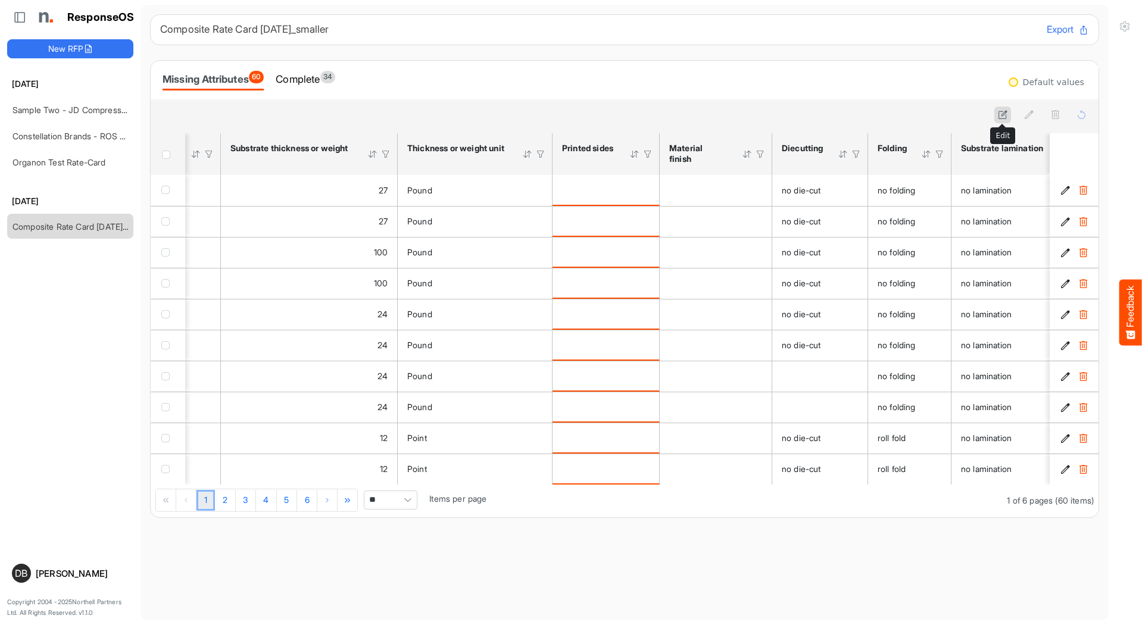  I want to click on td: f7f1318a-2ccd-47c3-b2e5-2628c308a183 is template cell Column Header, so click(1075, 407).